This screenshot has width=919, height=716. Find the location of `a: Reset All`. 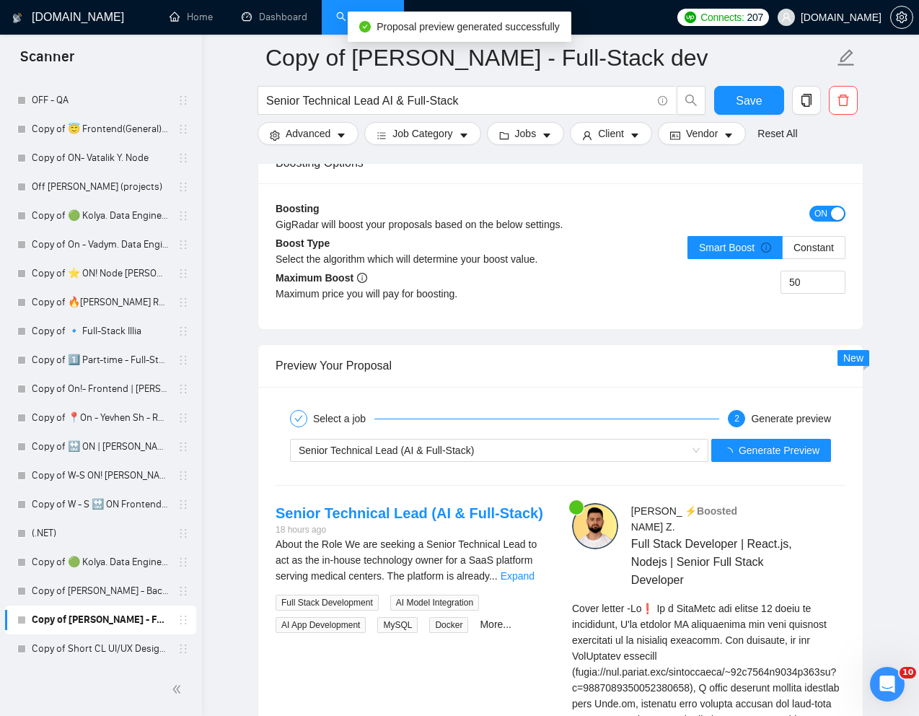

a: Reset All is located at coordinates (777, 133).